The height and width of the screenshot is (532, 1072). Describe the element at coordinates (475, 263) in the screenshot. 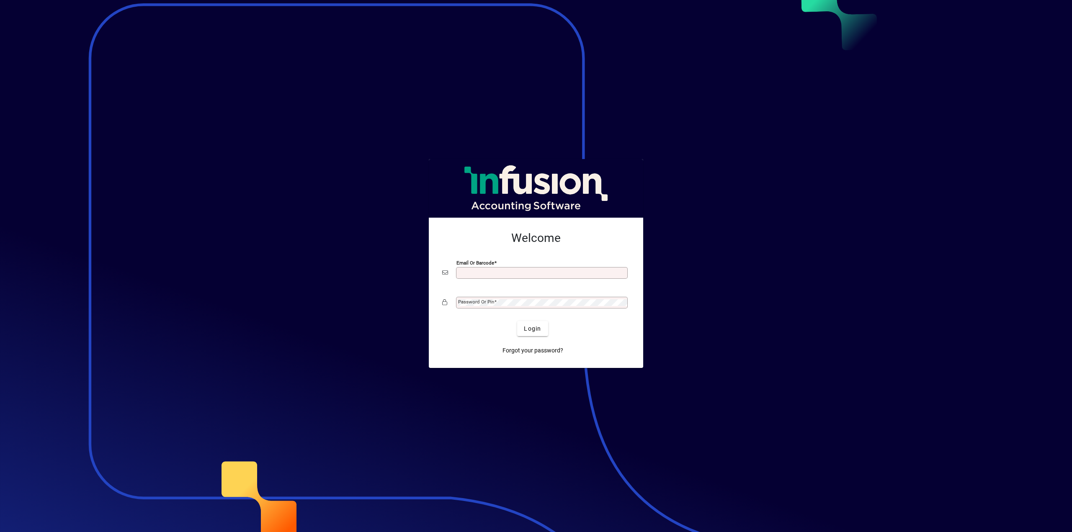

I see `mat-label: Email or Barcode` at that location.